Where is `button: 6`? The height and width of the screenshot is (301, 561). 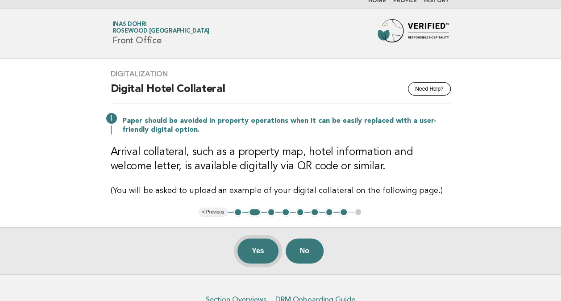 button: 6 is located at coordinates (315, 212).